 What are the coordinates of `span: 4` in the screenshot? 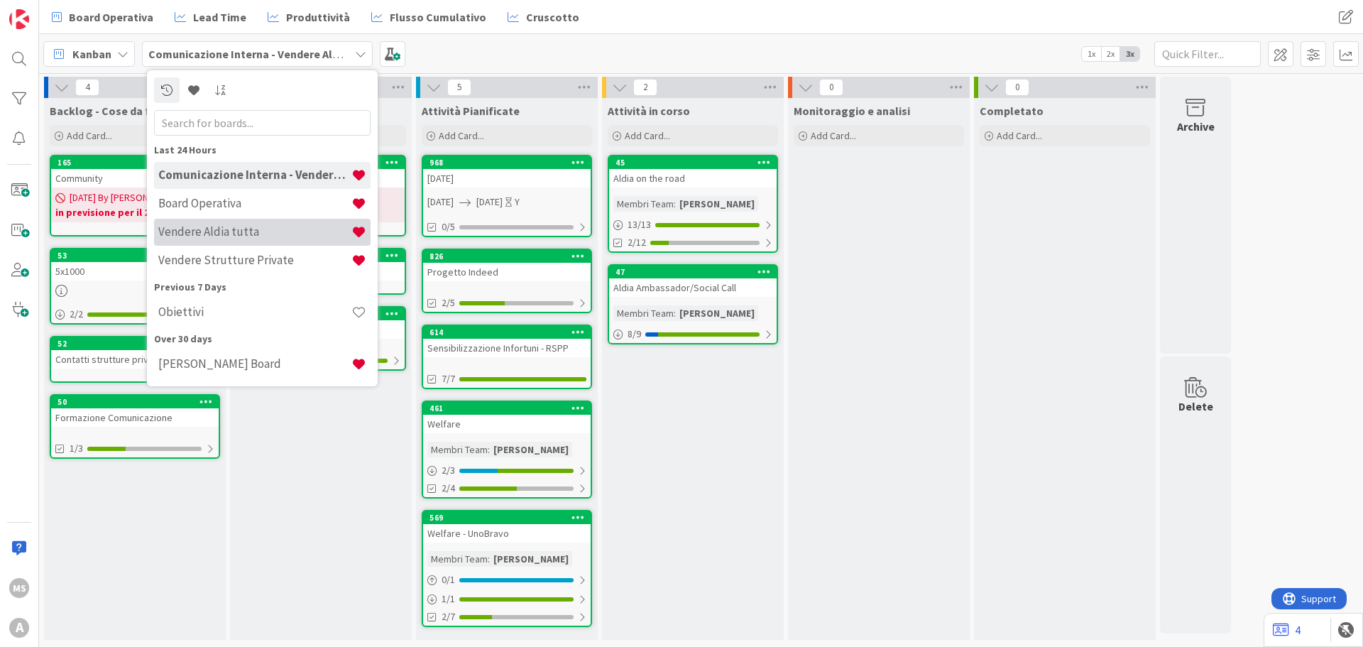 It's located at (87, 87).